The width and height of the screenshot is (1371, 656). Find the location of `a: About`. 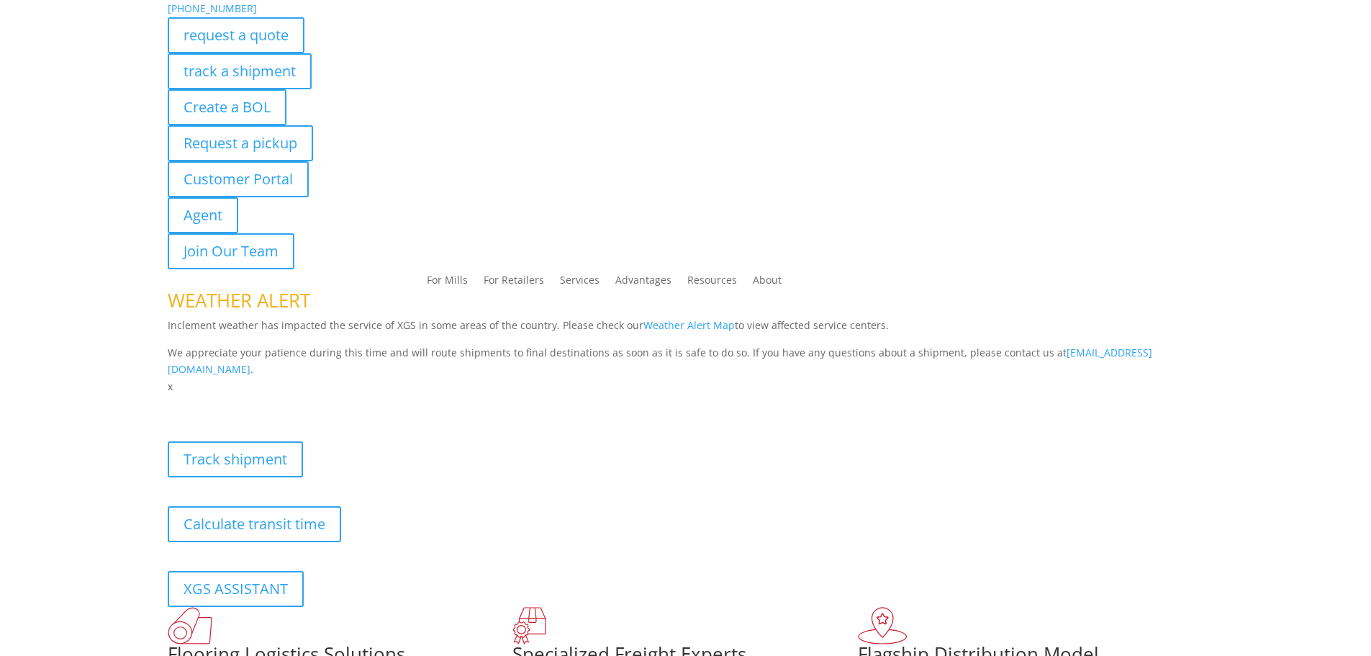

a: About is located at coordinates (767, 283).